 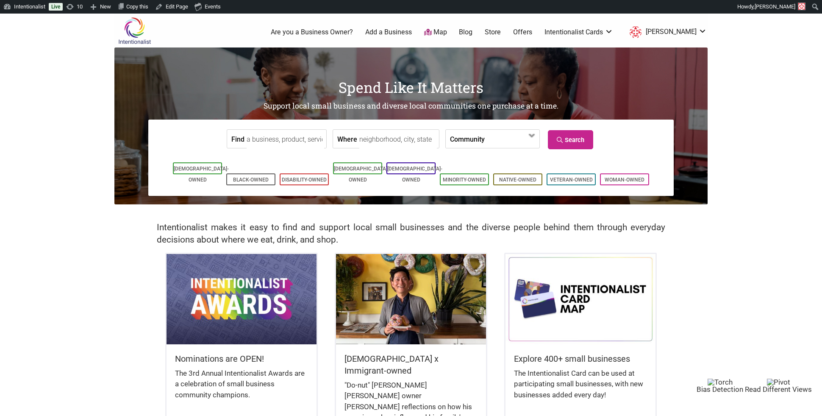 What do you see at coordinates (464, 180) in the screenshot?
I see `a: Minority-Owned` at bounding box center [464, 180].